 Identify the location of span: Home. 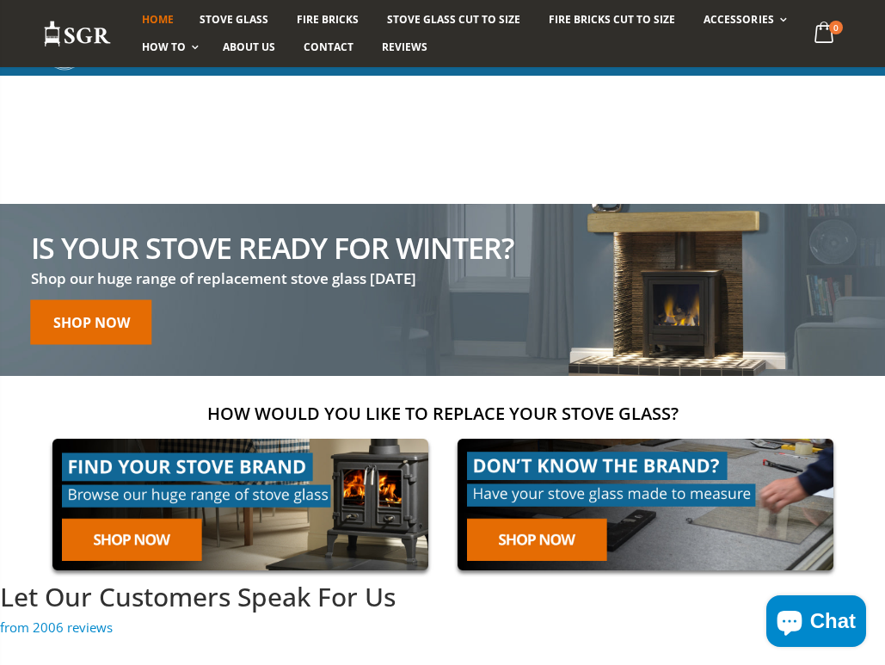
(157, 19).